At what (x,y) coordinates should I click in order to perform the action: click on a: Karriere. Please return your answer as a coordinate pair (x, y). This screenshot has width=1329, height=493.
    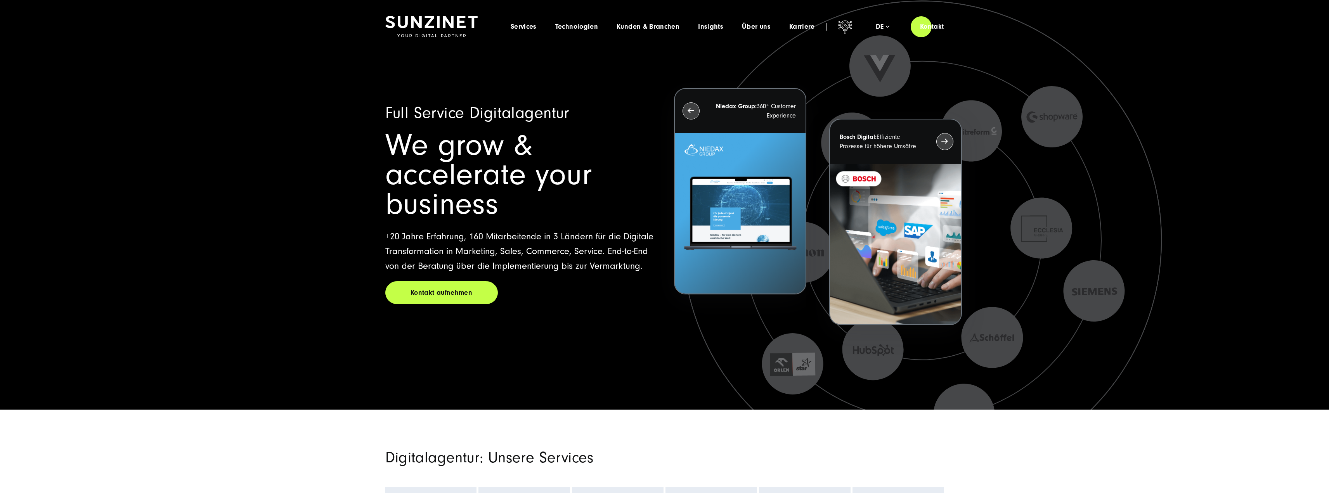
    Looking at the image, I should click on (802, 27).